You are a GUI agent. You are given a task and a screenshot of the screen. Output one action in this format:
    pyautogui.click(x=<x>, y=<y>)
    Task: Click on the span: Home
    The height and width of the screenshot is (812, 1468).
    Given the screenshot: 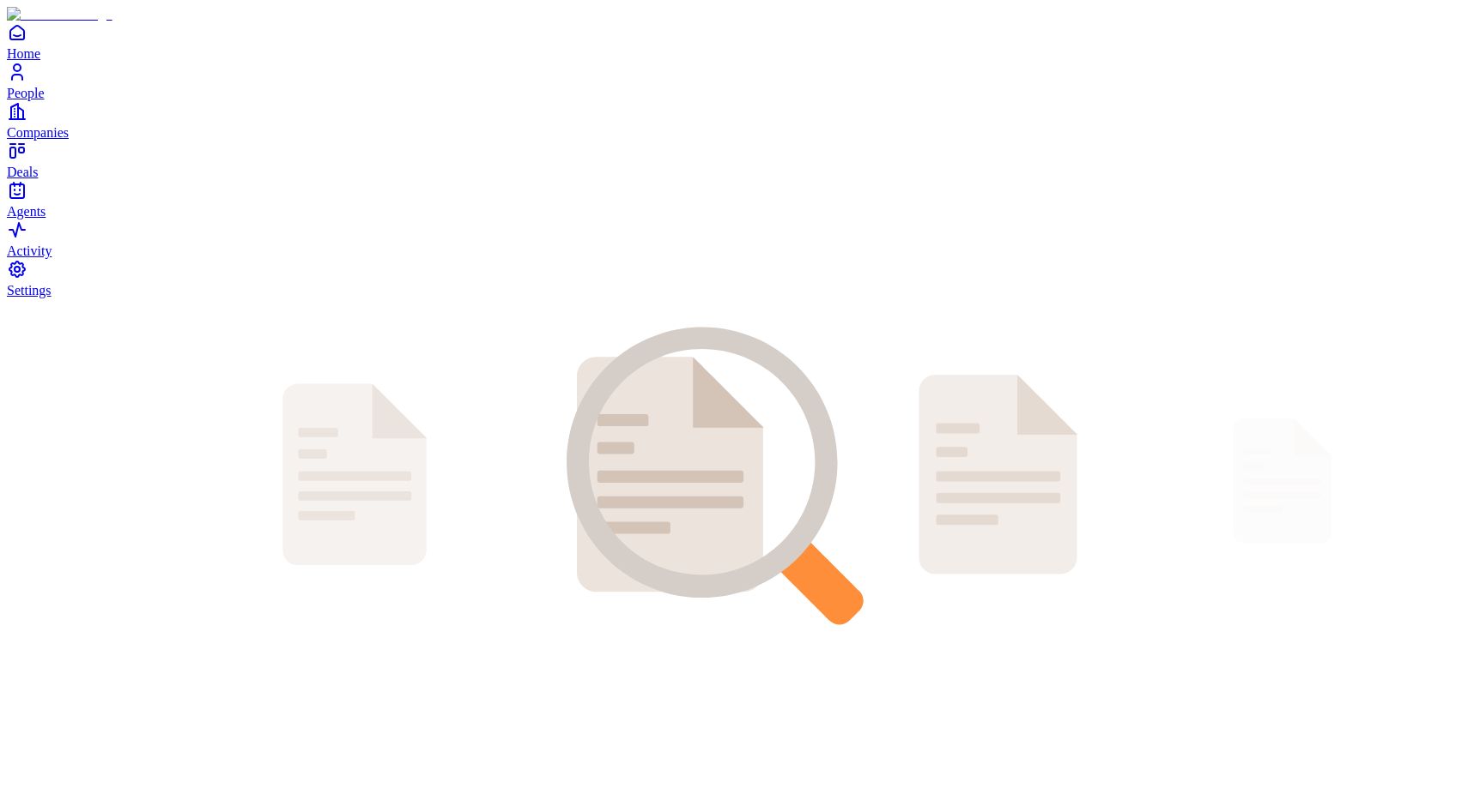 What is the action you would take?
    pyautogui.click(x=23, y=53)
    